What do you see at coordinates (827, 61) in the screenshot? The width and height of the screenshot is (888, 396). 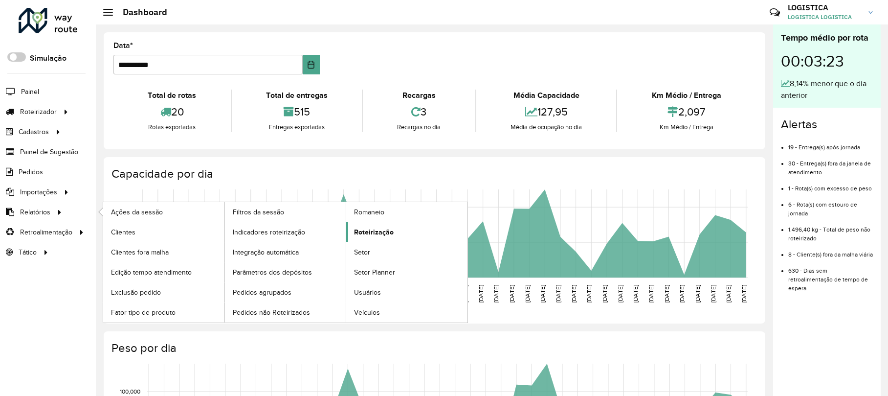 I see `div: 00:03:23` at bounding box center [827, 61].